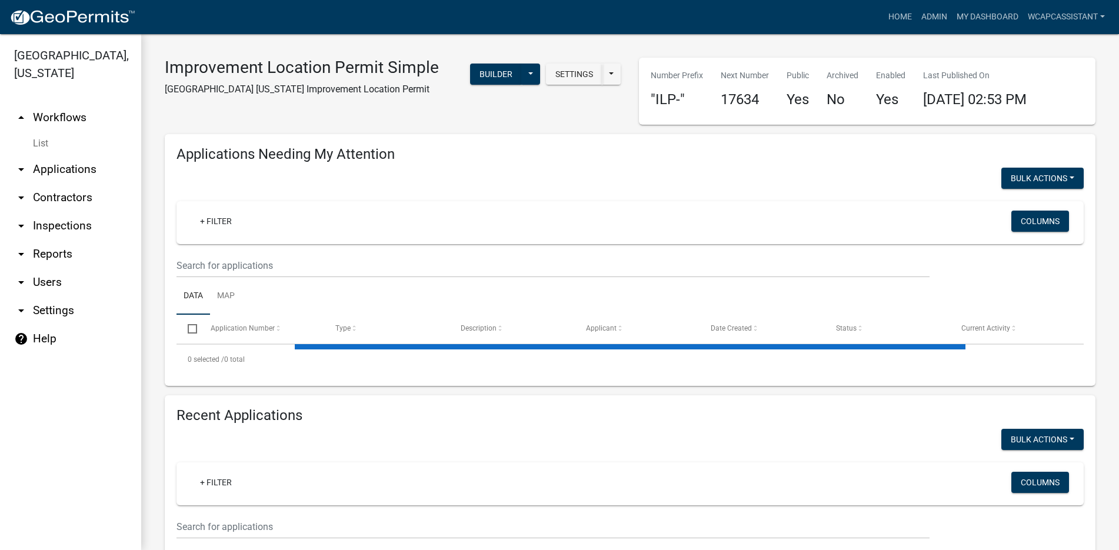  What do you see at coordinates (745, 99) in the screenshot?
I see `h4: 17634` at bounding box center [745, 99].